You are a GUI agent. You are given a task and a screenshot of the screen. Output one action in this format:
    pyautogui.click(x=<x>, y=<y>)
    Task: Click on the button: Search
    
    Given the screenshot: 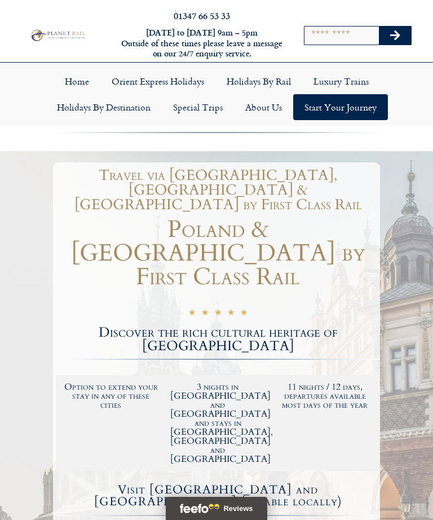 What is the action you would take?
    pyautogui.click(x=395, y=36)
    